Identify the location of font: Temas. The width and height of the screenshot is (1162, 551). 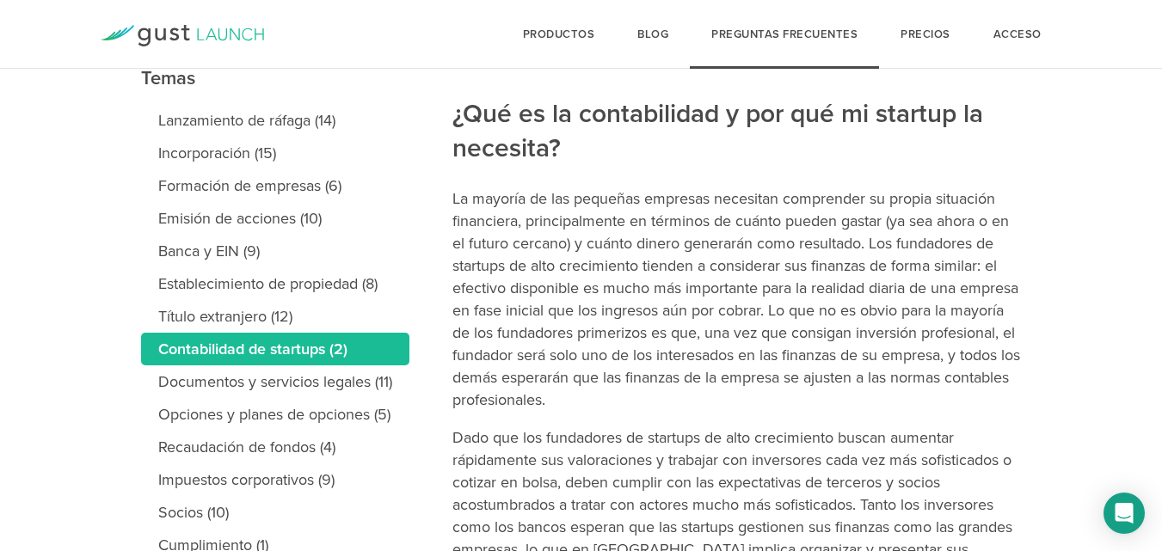
(168, 78).